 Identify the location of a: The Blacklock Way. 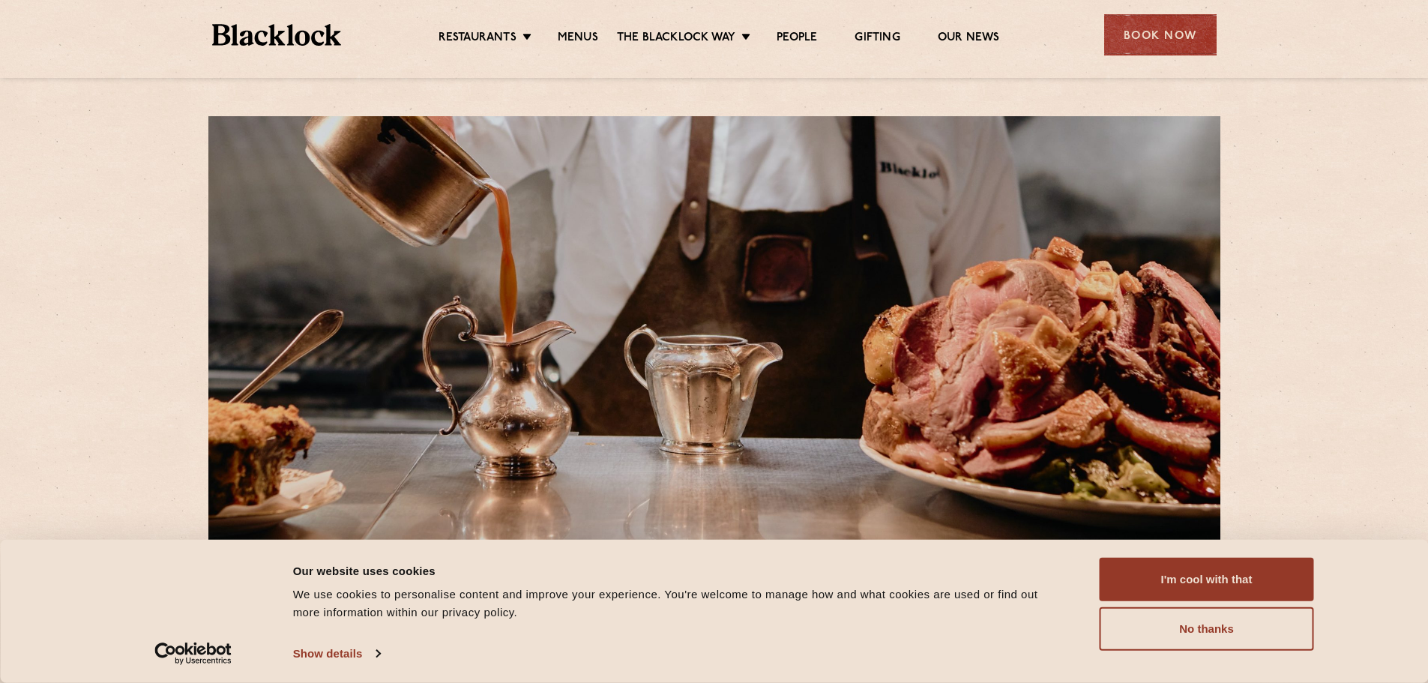
(676, 39).